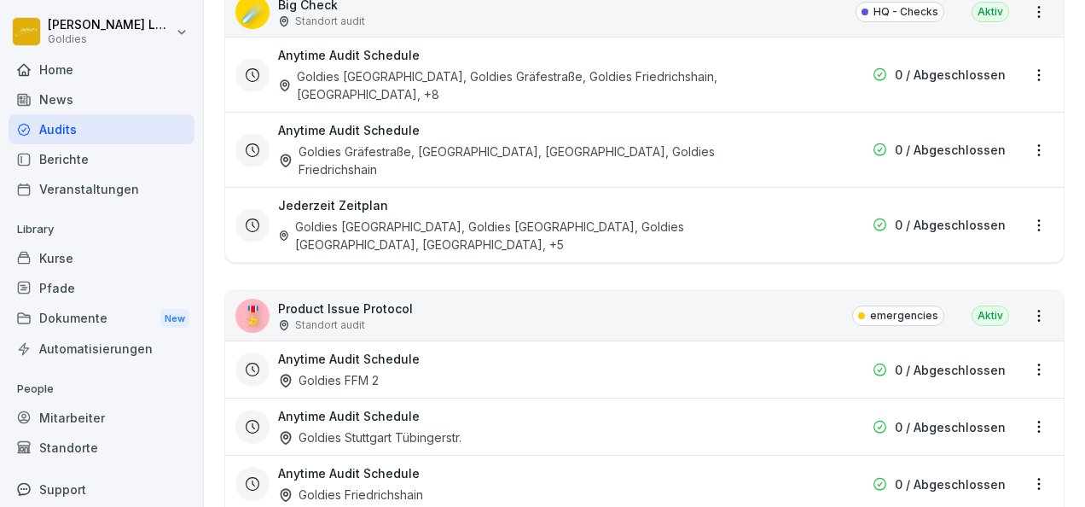 This screenshot has height=507, width=1085. Describe the element at coordinates (101, 318) in the screenshot. I see `a: DokumenteNew` at that location.